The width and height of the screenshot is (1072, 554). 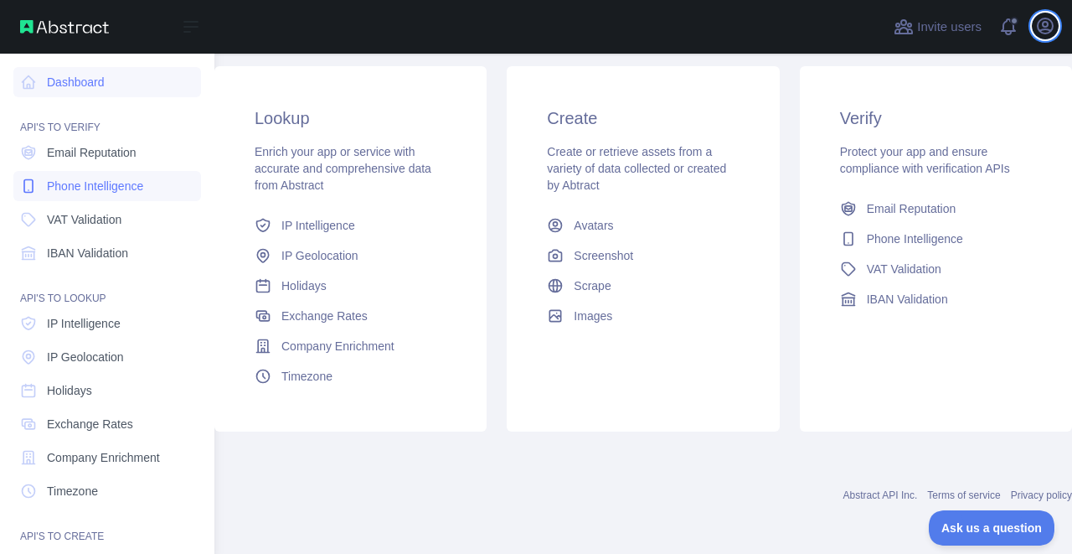 What do you see at coordinates (1041, 495) in the screenshot?
I see `a: Privacy policy` at bounding box center [1041, 495].